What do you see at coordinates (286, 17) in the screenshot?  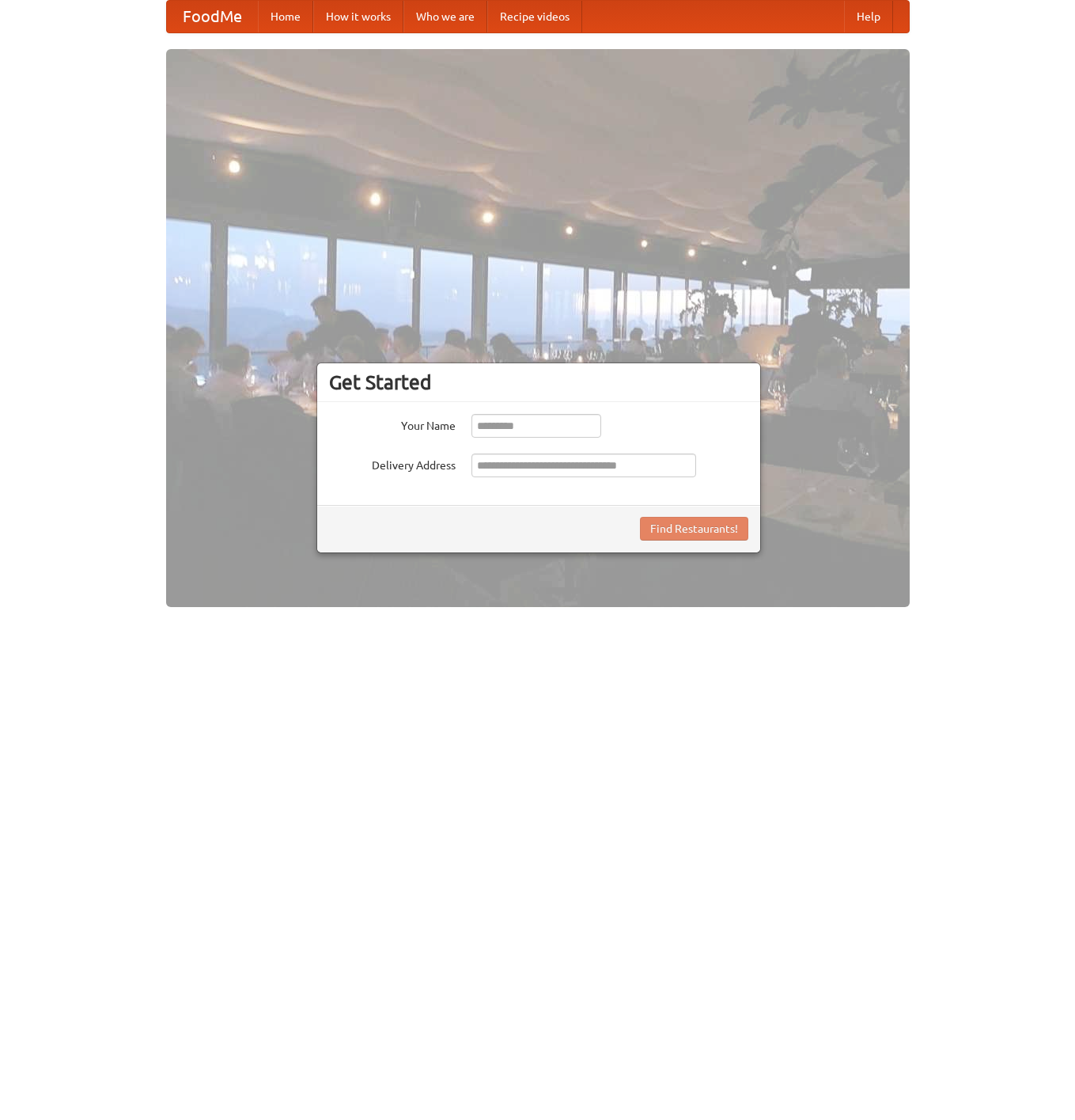 I see `a: Home` at bounding box center [286, 17].